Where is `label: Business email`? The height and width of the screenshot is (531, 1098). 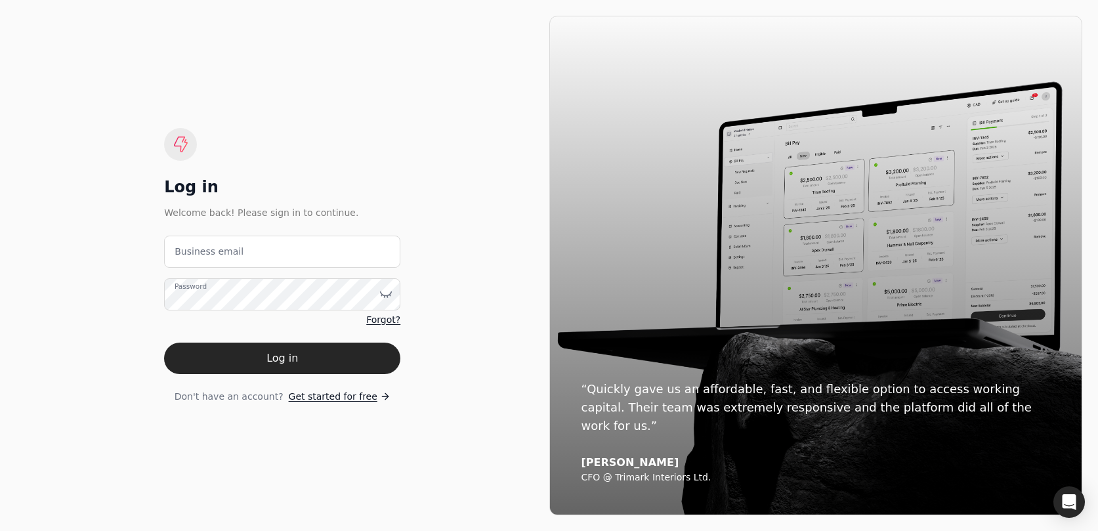 label: Business email is located at coordinates (209, 251).